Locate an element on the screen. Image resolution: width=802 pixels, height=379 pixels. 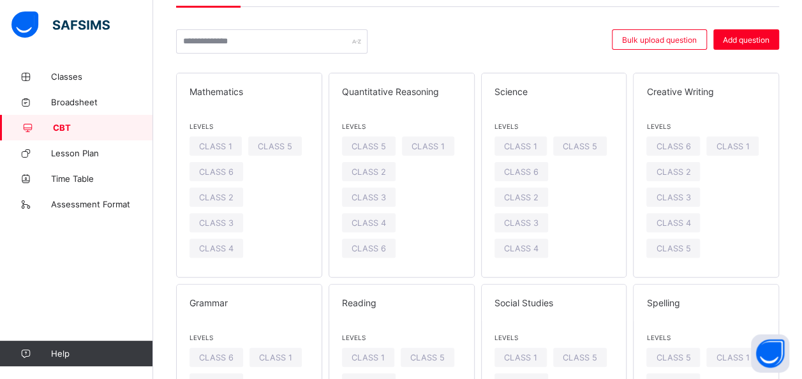
span: Quantitative Reasoning is located at coordinates (401, 91).